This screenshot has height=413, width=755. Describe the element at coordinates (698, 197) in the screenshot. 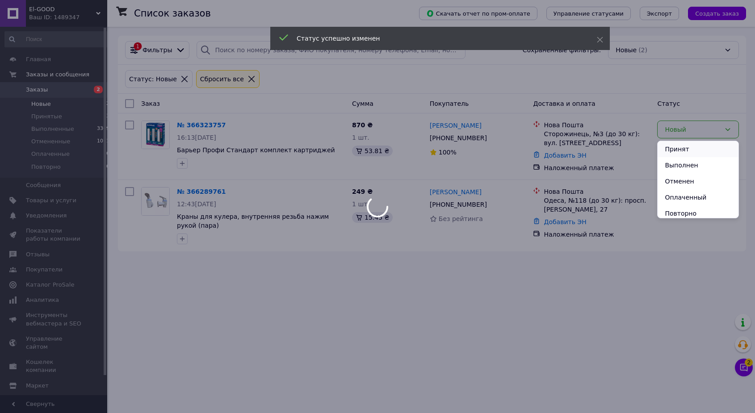

I see `li: Оплаченный` at that location.